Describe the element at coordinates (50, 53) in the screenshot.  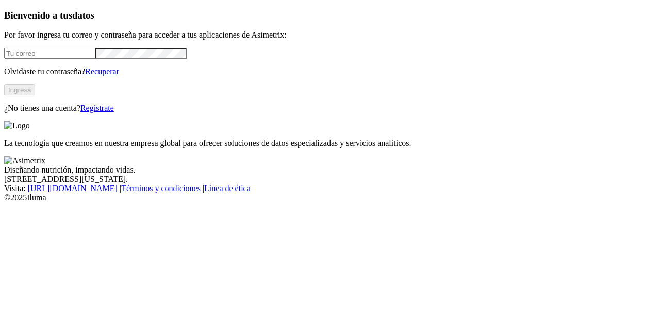
I see `input: Tu correo` at that location.